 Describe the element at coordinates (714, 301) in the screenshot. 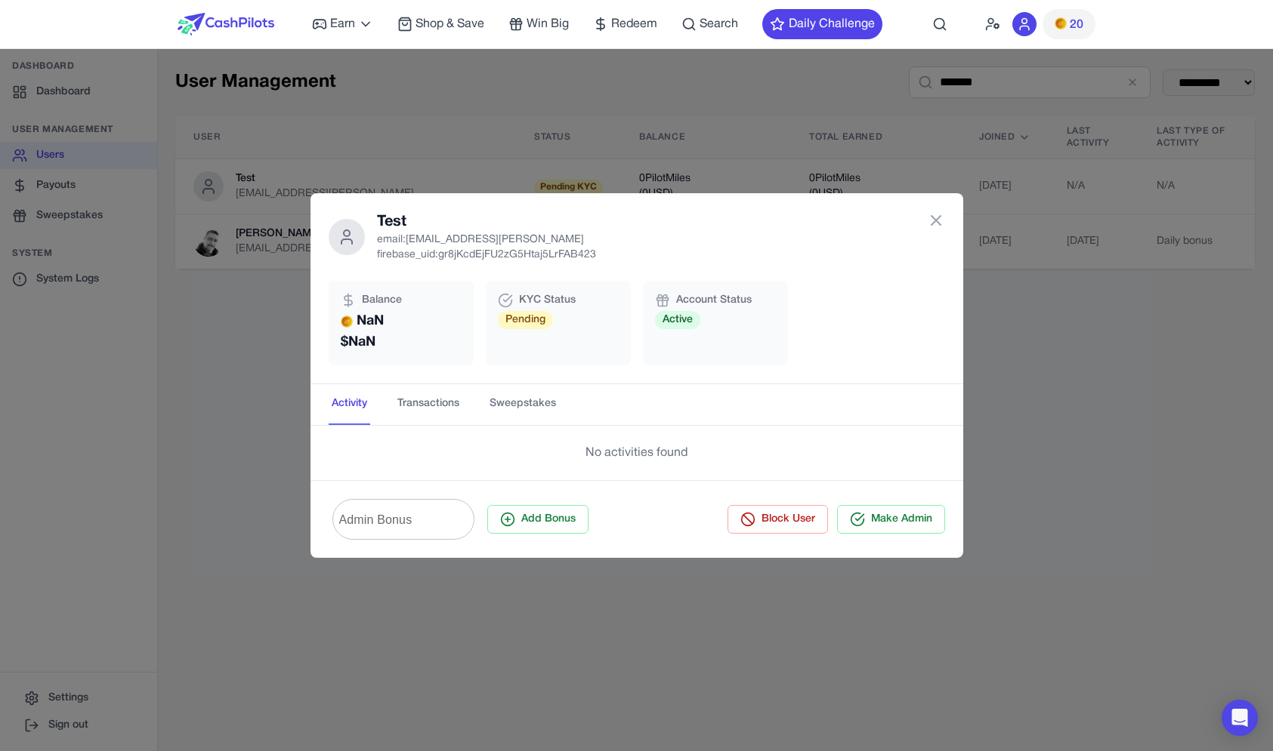

I see `span: Account Status` at that location.